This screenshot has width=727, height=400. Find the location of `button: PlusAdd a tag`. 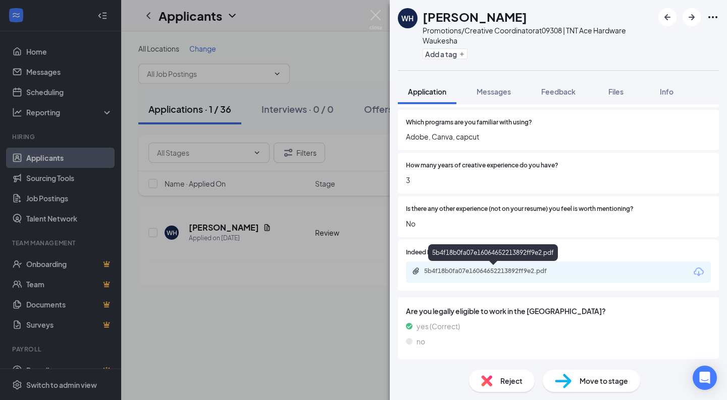

button: PlusAdd a tag is located at coordinates (445, 54).